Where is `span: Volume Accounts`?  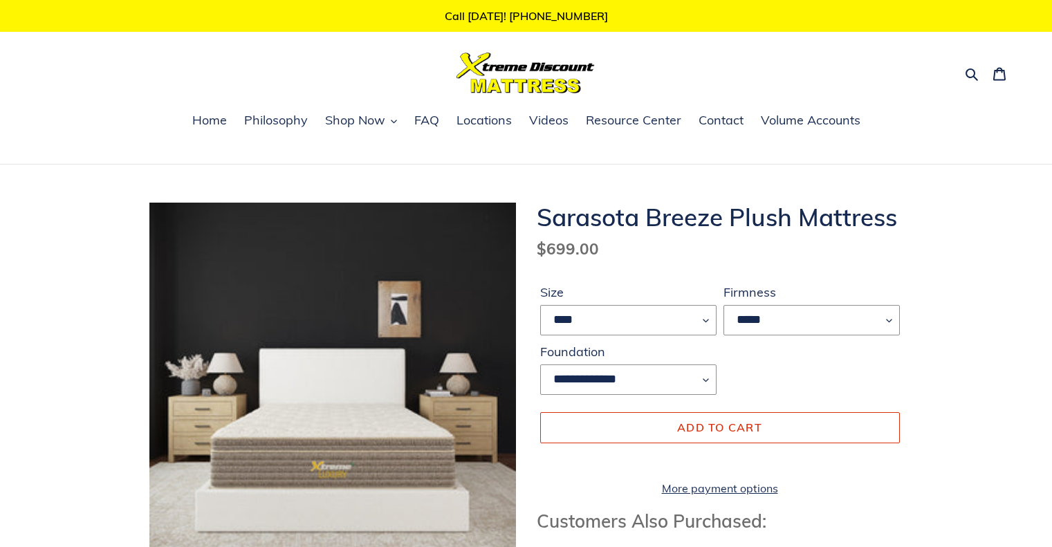
span: Volume Accounts is located at coordinates (811, 120).